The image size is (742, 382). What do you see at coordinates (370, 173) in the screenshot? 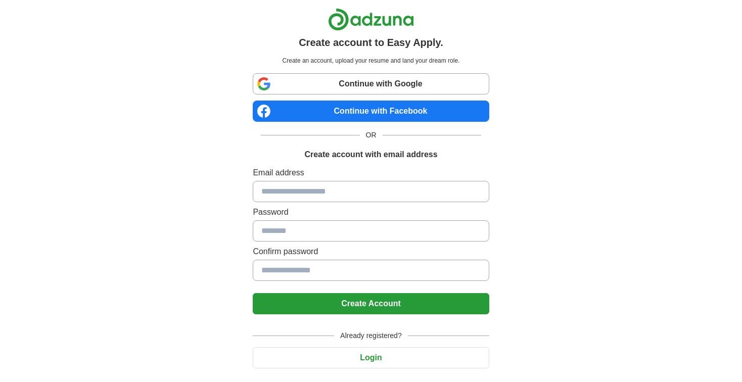
I see `label: Email address` at bounding box center [370, 173].